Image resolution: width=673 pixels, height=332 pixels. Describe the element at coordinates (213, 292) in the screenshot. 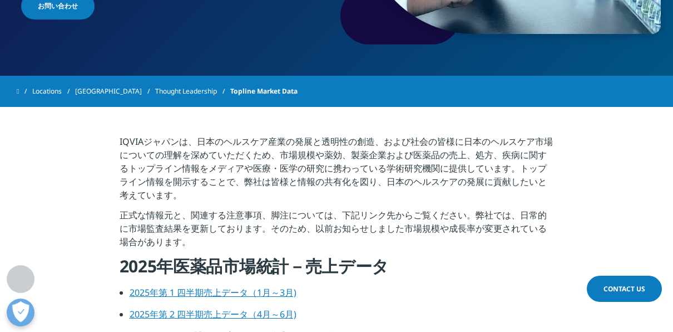

I see `a: 2025年第 1 四半期売上データ（1月～3月)` at that location.